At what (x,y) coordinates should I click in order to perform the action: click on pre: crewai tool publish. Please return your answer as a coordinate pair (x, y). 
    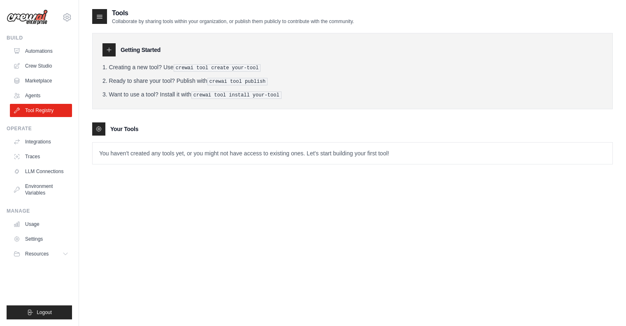
    Looking at the image, I should click on (238, 82).